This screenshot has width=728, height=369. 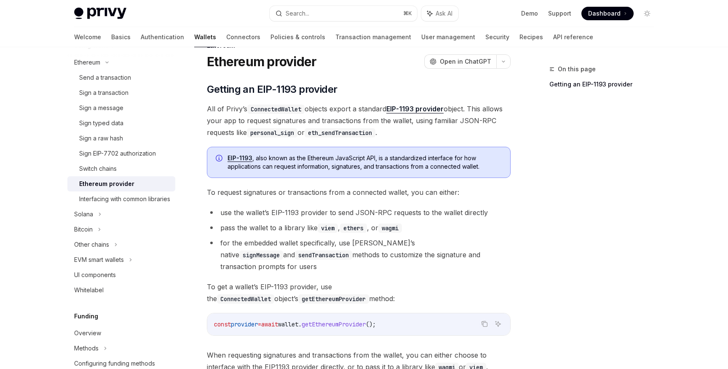 I want to click on a: Support, so click(x=559, y=13).